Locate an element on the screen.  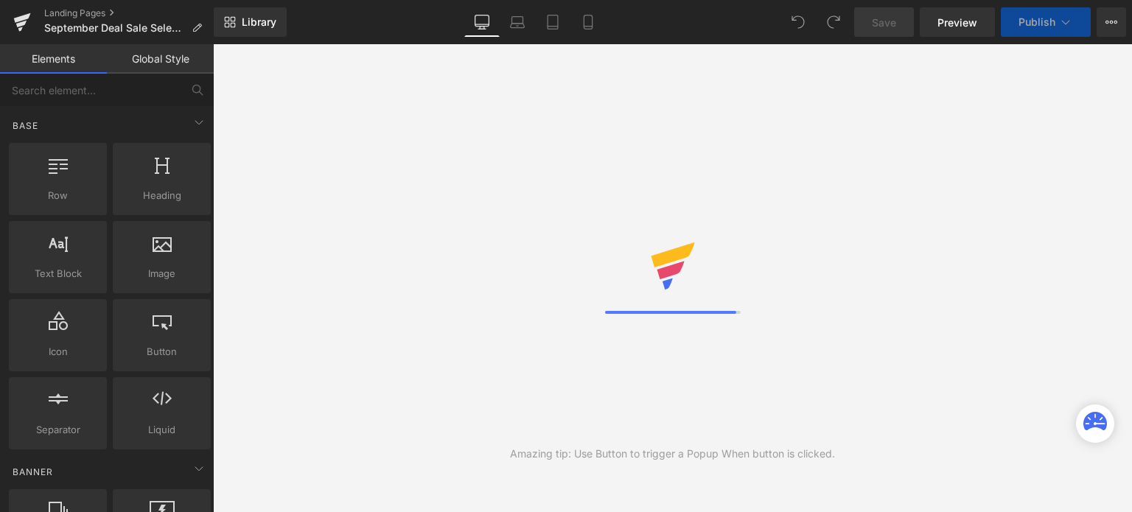
span: Image is located at coordinates (161, 273).